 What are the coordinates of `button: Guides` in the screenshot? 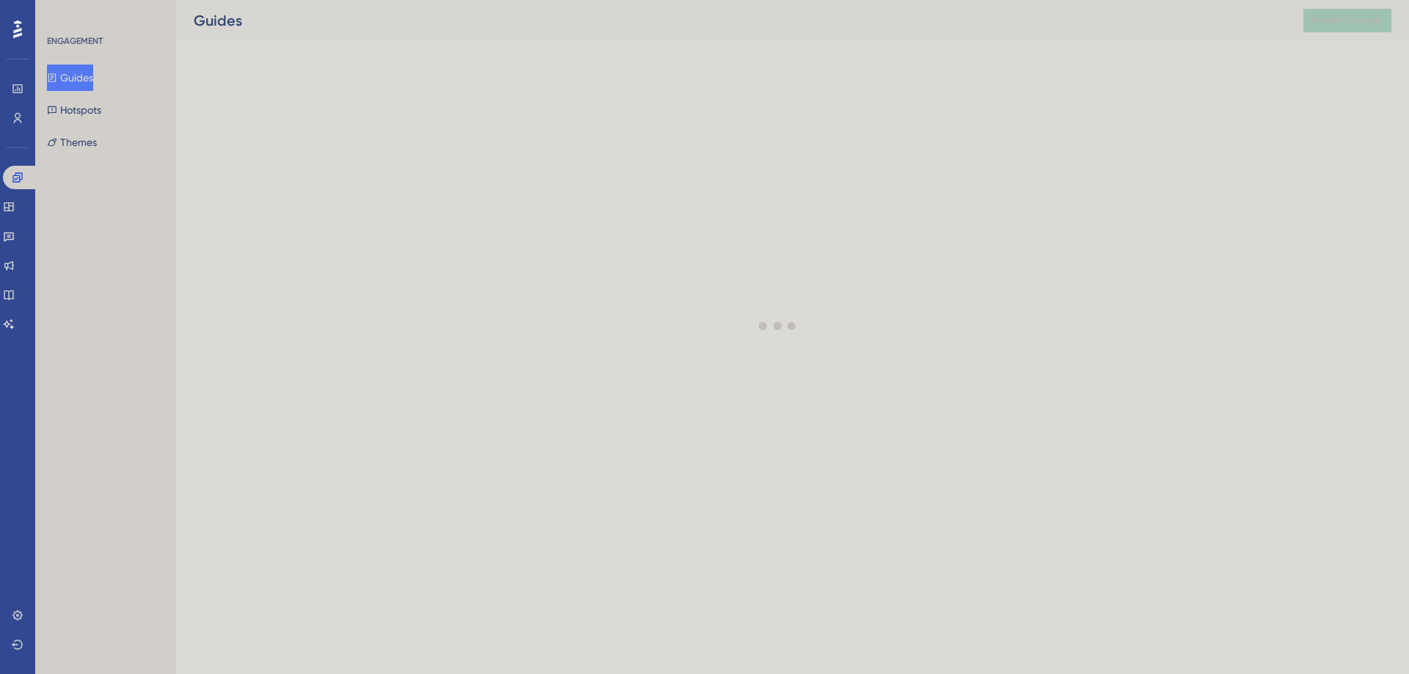 It's located at (70, 78).